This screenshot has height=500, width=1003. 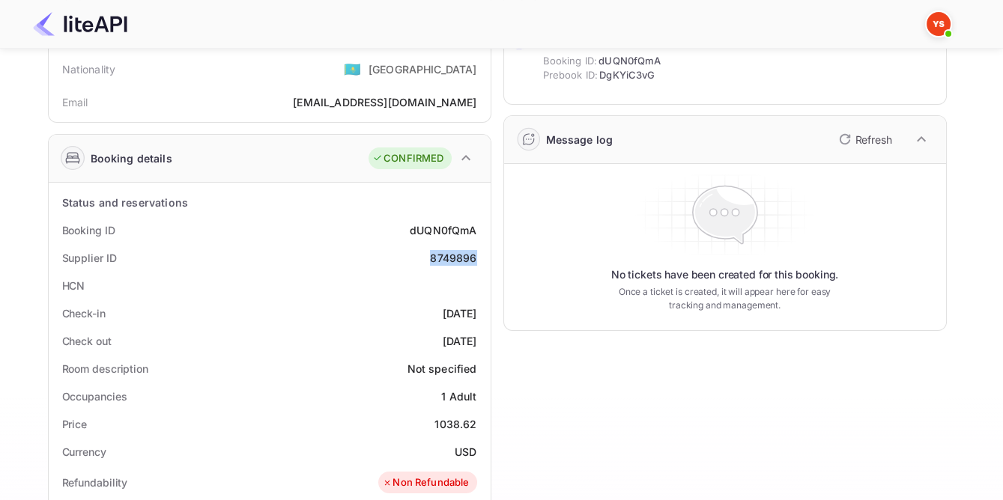 What do you see at coordinates (453, 258) in the screenshot?
I see `div: 8749896` at bounding box center [453, 258].